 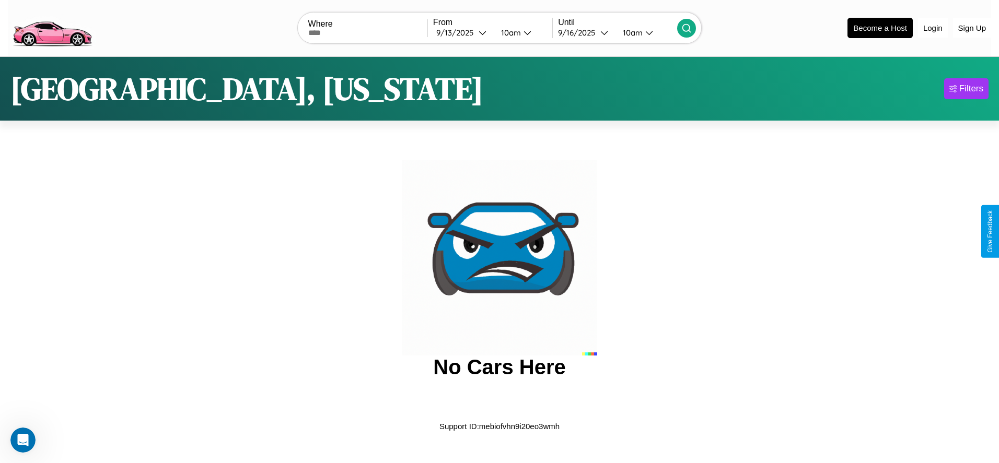 What do you see at coordinates (966, 89) in the screenshot?
I see `button: Filters` at bounding box center [966, 89].